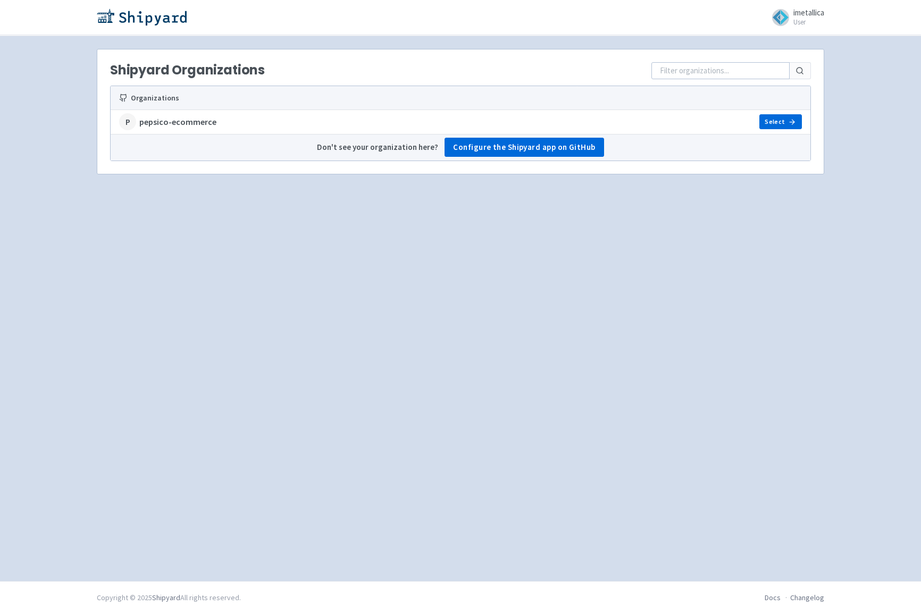 This screenshot has width=921, height=614. What do you see at coordinates (809, 22) in the screenshot?
I see `small: User` at bounding box center [809, 22].